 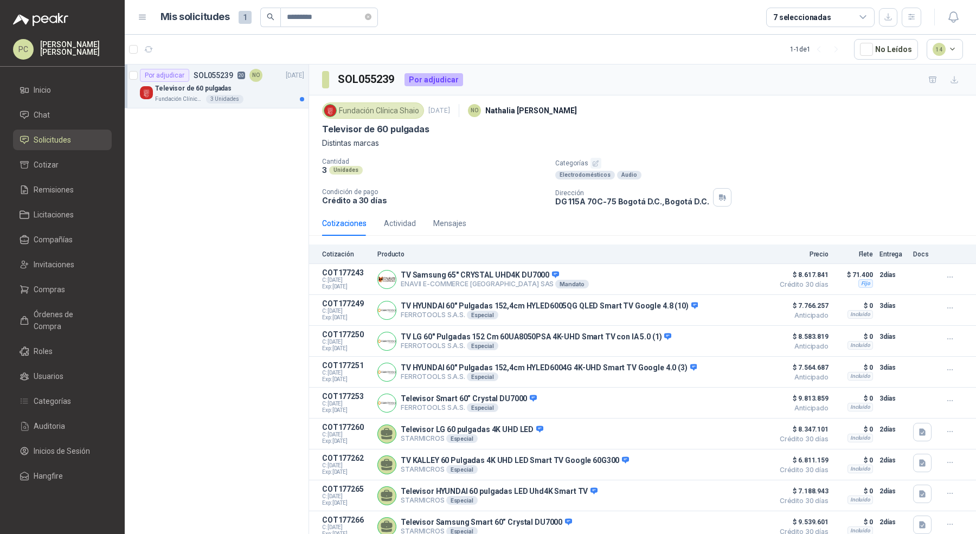 I want to click on p: COT177253, so click(x=346, y=396).